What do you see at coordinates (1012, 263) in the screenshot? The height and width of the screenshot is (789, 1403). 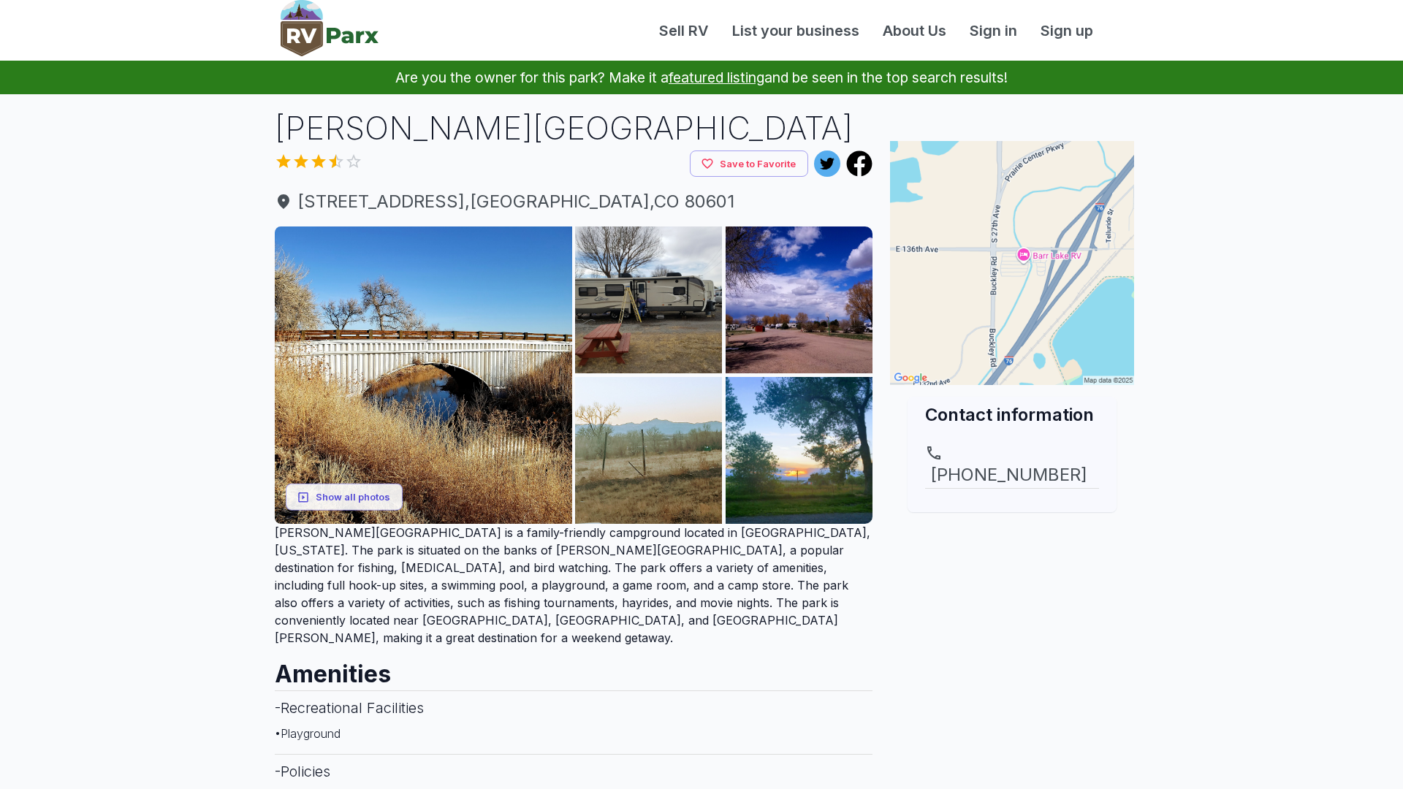 I see `a: Map for Barr Lake RV Park` at bounding box center [1012, 263].